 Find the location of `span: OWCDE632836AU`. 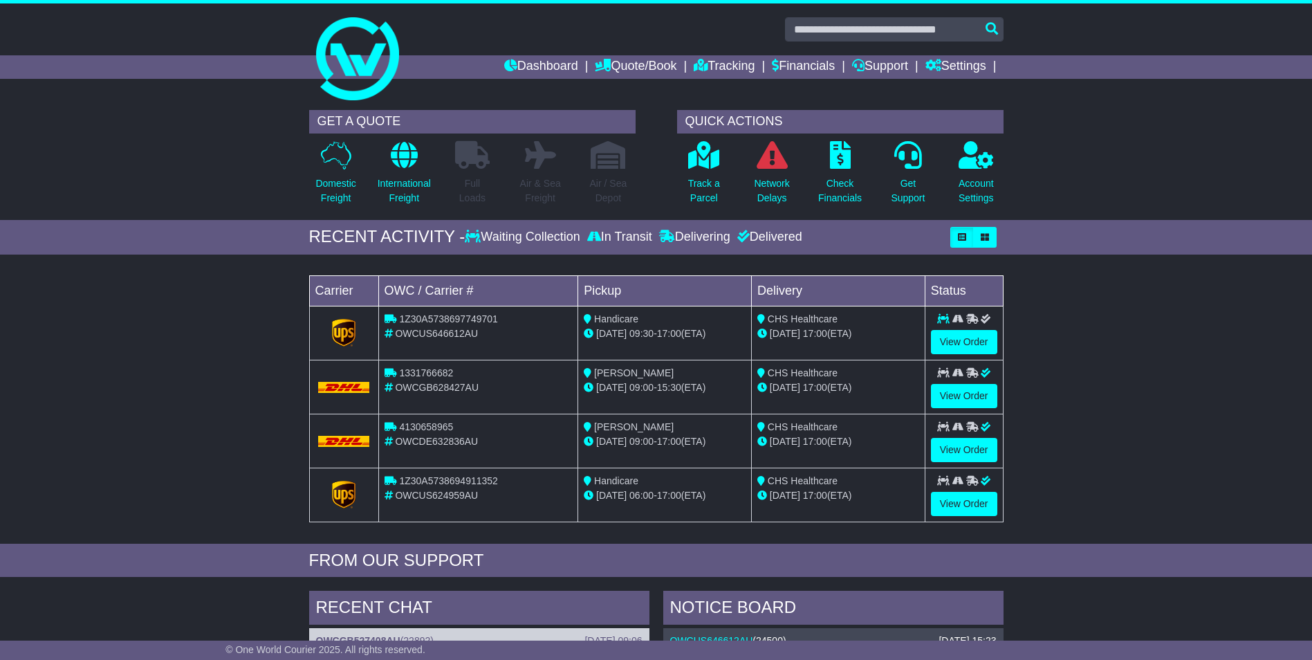

span: OWCDE632836AU is located at coordinates (436, 441).